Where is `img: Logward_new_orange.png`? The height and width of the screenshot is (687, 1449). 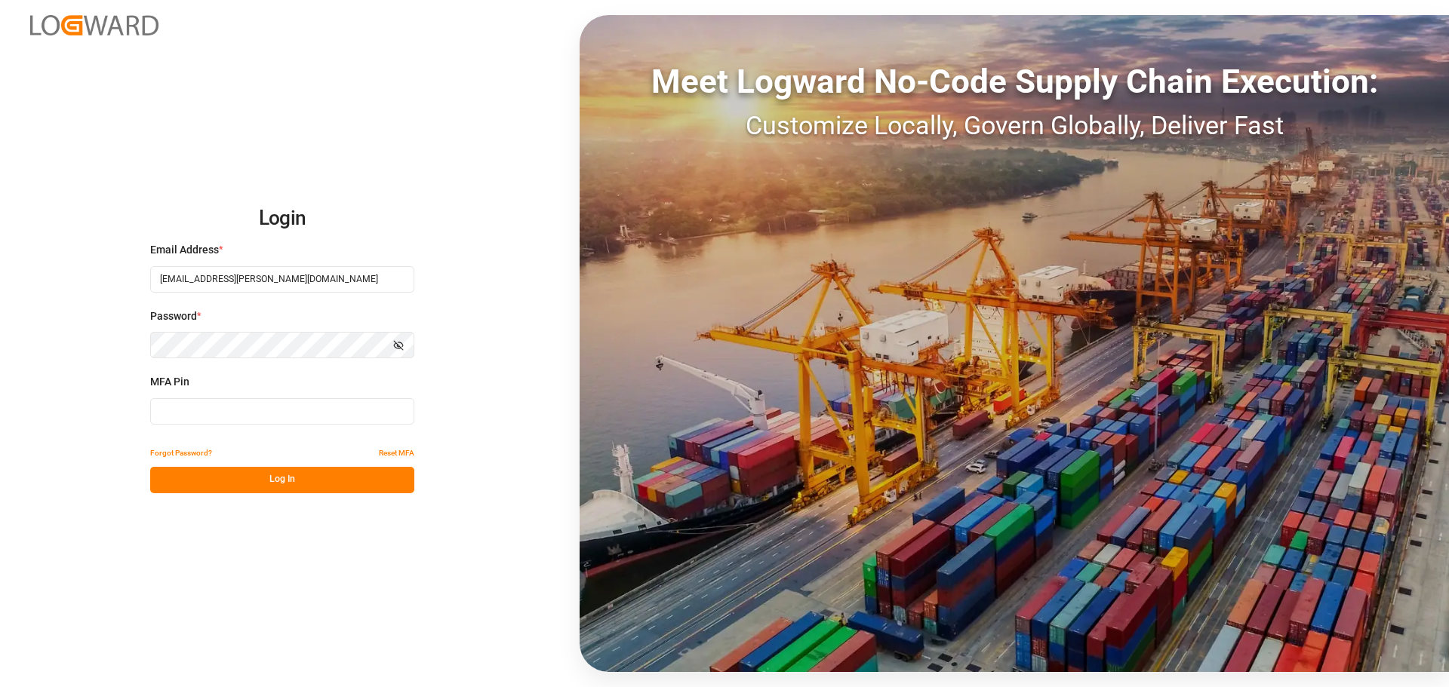
img: Logward_new_orange.png is located at coordinates (94, 25).